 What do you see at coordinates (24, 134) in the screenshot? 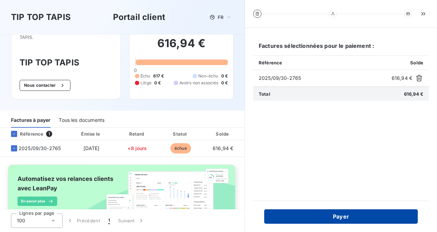
I see `div: Référence` at bounding box center [24, 134].